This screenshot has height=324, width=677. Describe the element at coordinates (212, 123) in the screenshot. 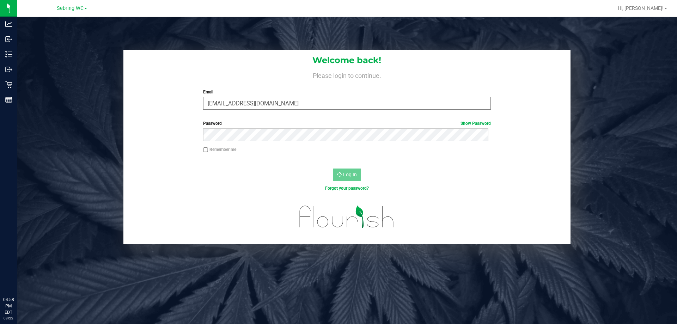

I see `span: Password` at that location.